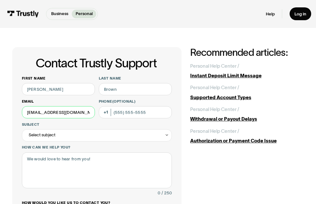 The image size is (316, 204). I want to click on div: 0, so click(159, 193).